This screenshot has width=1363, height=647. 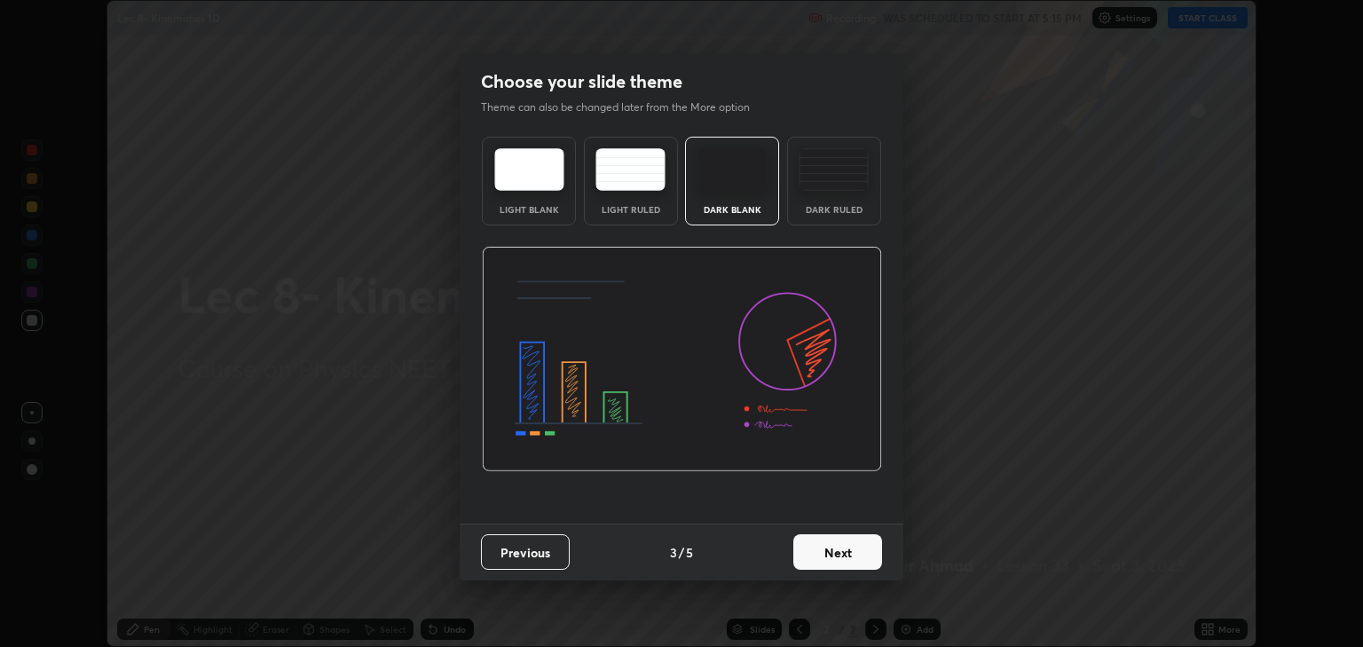 What do you see at coordinates (529, 169) in the screenshot?
I see `img: lightTheme.e5ed3b09.svg` at bounding box center [529, 169].